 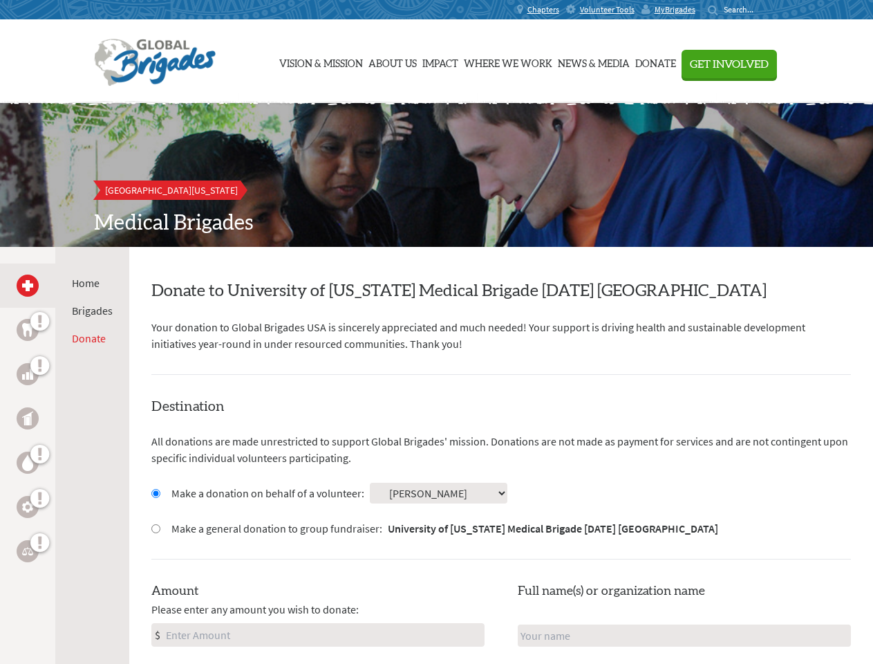 What do you see at coordinates (28, 462) in the screenshot?
I see `img: Water` at bounding box center [28, 462].